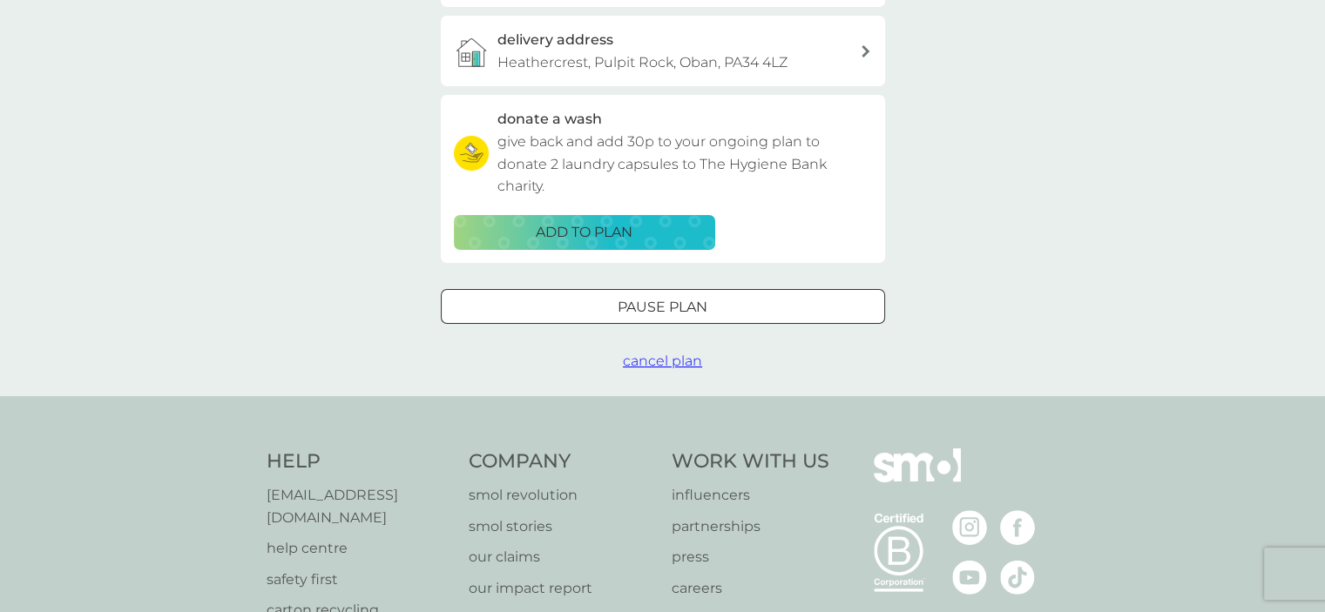 The width and height of the screenshot is (1325, 612). Describe the element at coordinates (750, 462) in the screenshot. I see `h4: Work With Us` at that location.